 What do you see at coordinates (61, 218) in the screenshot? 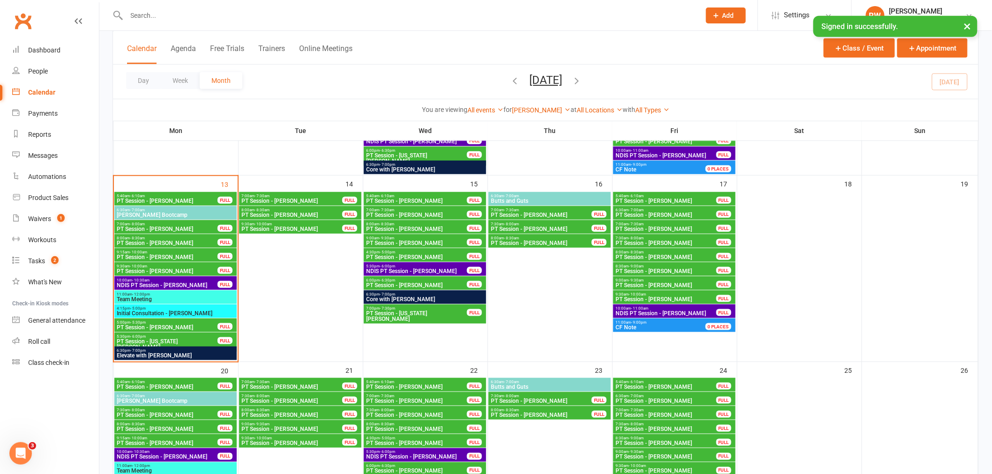
I see `span: 1` at bounding box center [61, 218].